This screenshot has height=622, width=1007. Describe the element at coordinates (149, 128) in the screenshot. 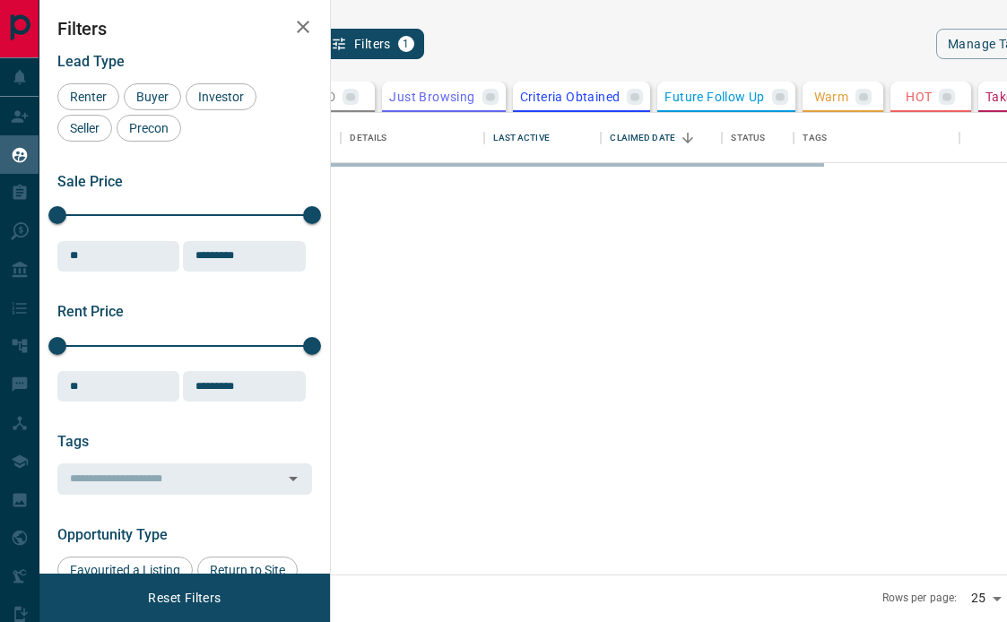

I see `div: Precon` at that location.